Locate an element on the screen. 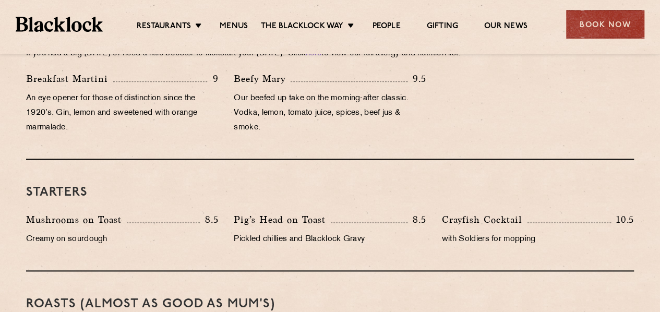 This screenshot has height=312, width=660. p: Pickled chillies and Blacklock Gravy is located at coordinates (330, 240).